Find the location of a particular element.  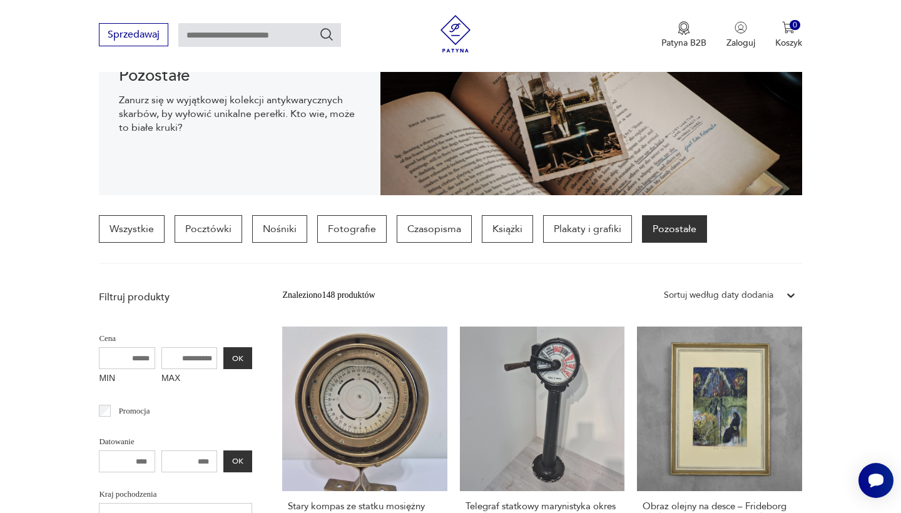

img: Patyna - sklep z meblami i dekoracjami vintage is located at coordinates (456, 34).